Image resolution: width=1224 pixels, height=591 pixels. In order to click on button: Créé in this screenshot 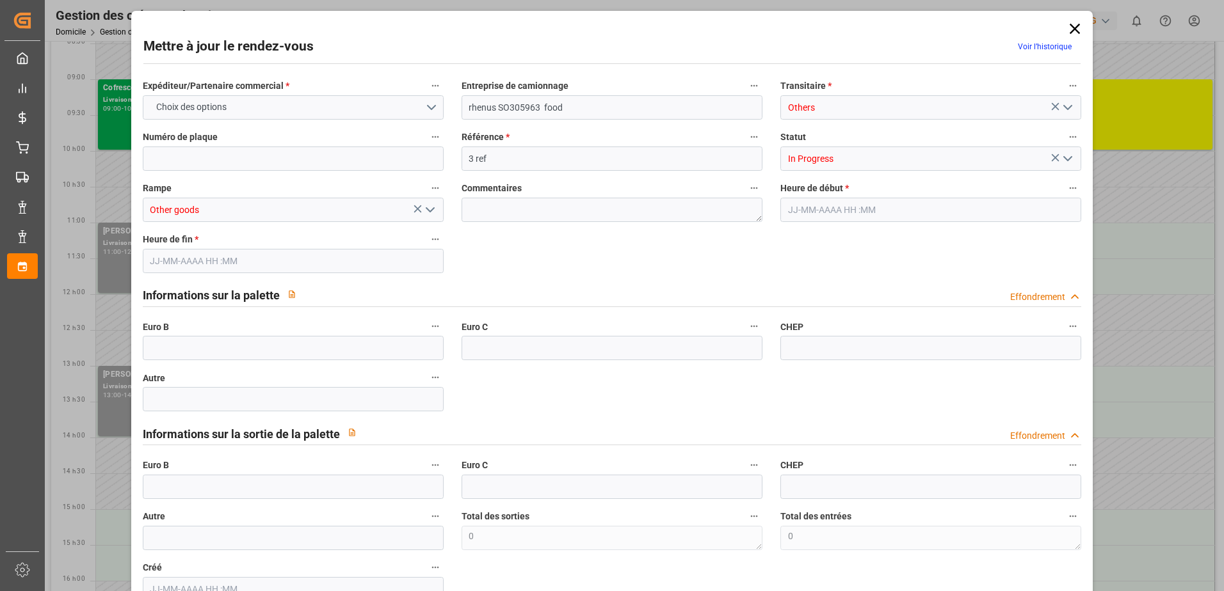, I will do `click(435, 568)`.